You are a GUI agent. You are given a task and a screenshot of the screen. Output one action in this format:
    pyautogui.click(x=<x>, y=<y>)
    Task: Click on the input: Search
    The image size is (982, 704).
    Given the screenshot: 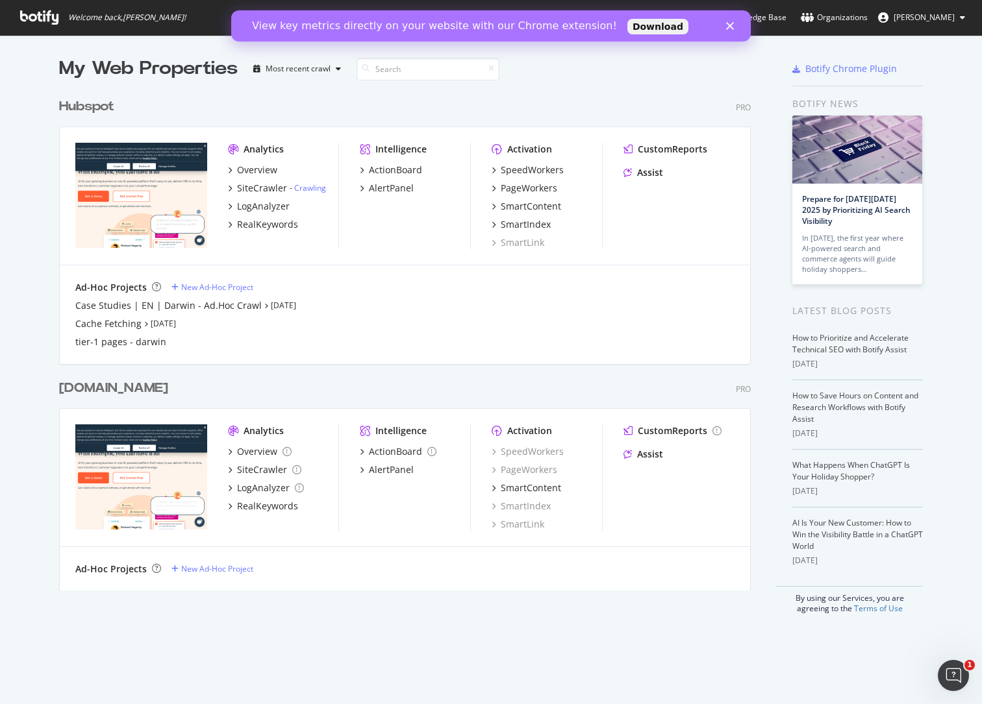 What is the action you would take?
    pyautogui.click(x=428, y=69)
    